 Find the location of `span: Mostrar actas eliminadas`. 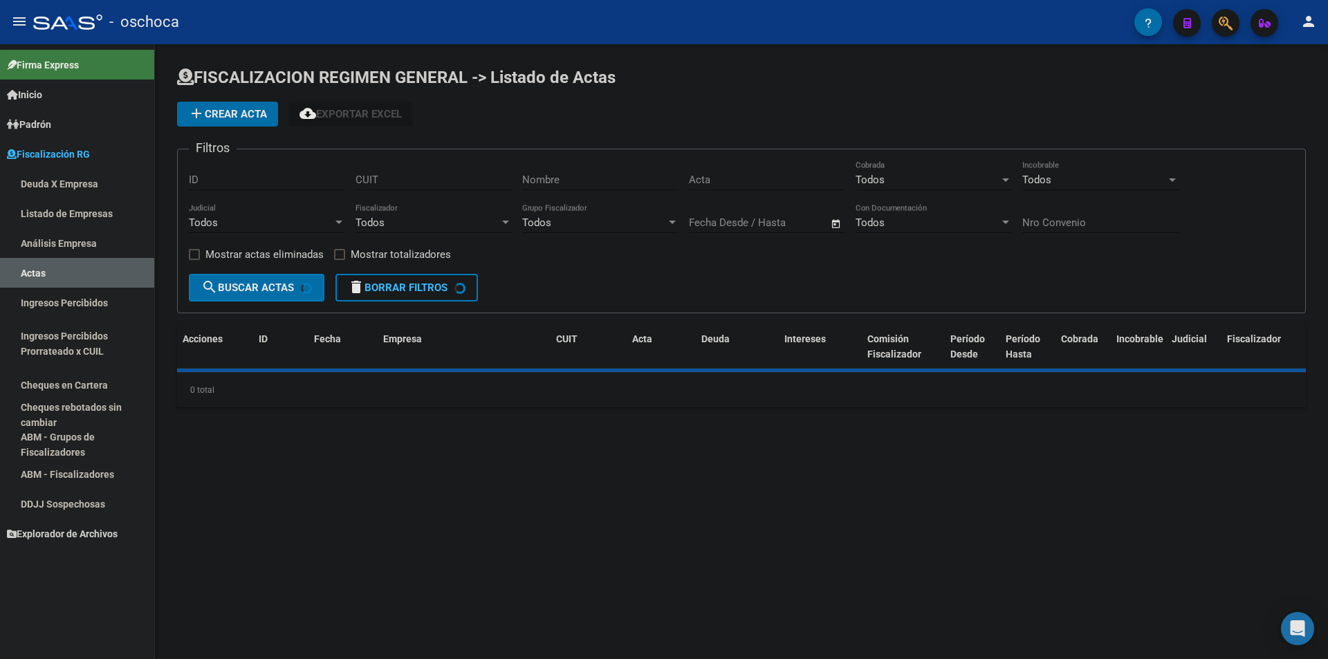

span: Mostrar actas eliminadas is located at coordinates (264, 255).